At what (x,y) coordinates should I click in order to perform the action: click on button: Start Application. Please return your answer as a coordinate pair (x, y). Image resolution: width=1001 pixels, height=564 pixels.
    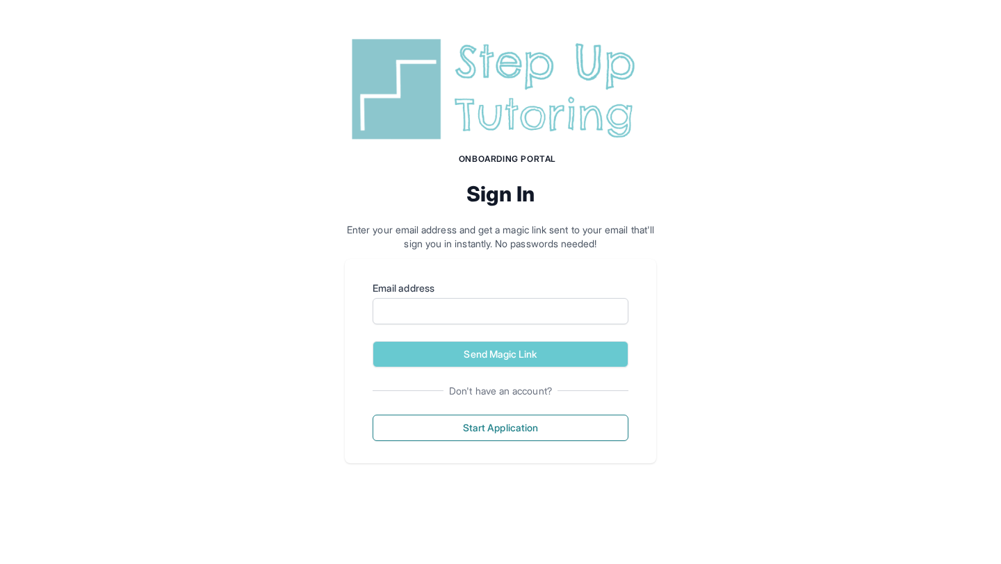
    Looking at the image, I should click on (500, 428).